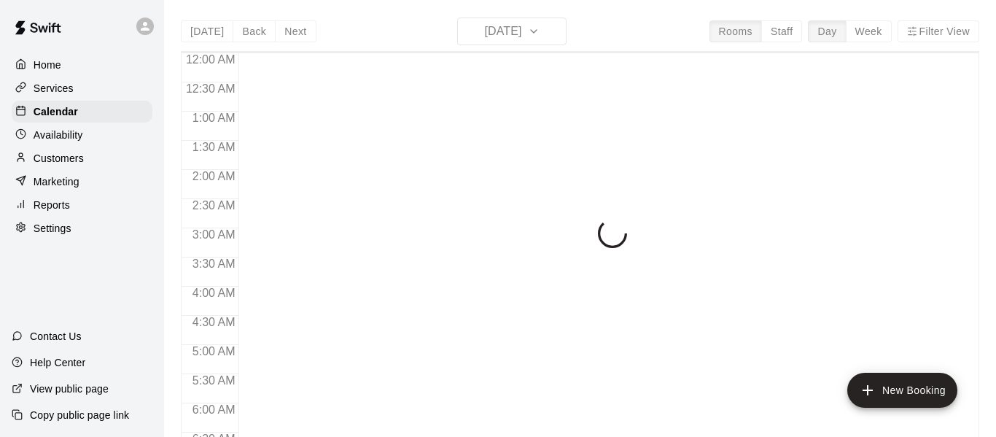  Describe the element at coordinates (55, 336) in the screenshot. I see `p: Contact Us` at that location.